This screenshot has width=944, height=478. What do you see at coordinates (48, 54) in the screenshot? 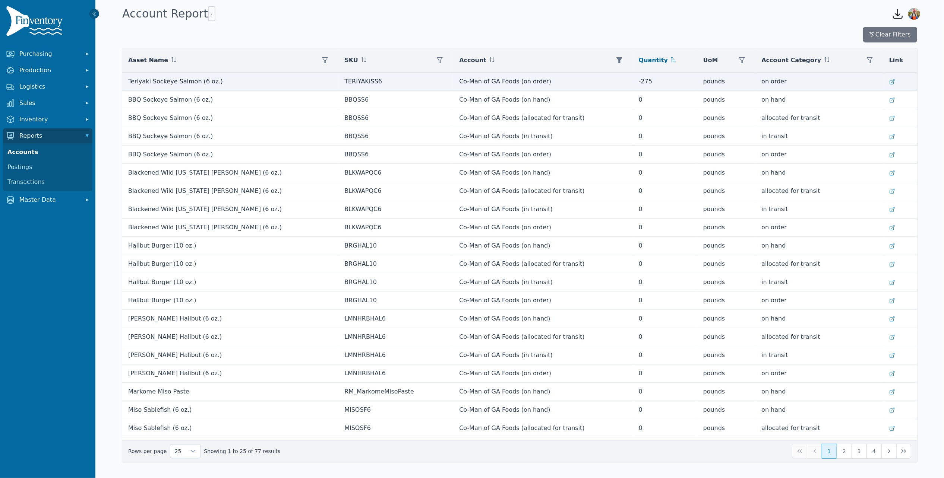
I see `button: Purchasing` at bounding box center [48, 54].